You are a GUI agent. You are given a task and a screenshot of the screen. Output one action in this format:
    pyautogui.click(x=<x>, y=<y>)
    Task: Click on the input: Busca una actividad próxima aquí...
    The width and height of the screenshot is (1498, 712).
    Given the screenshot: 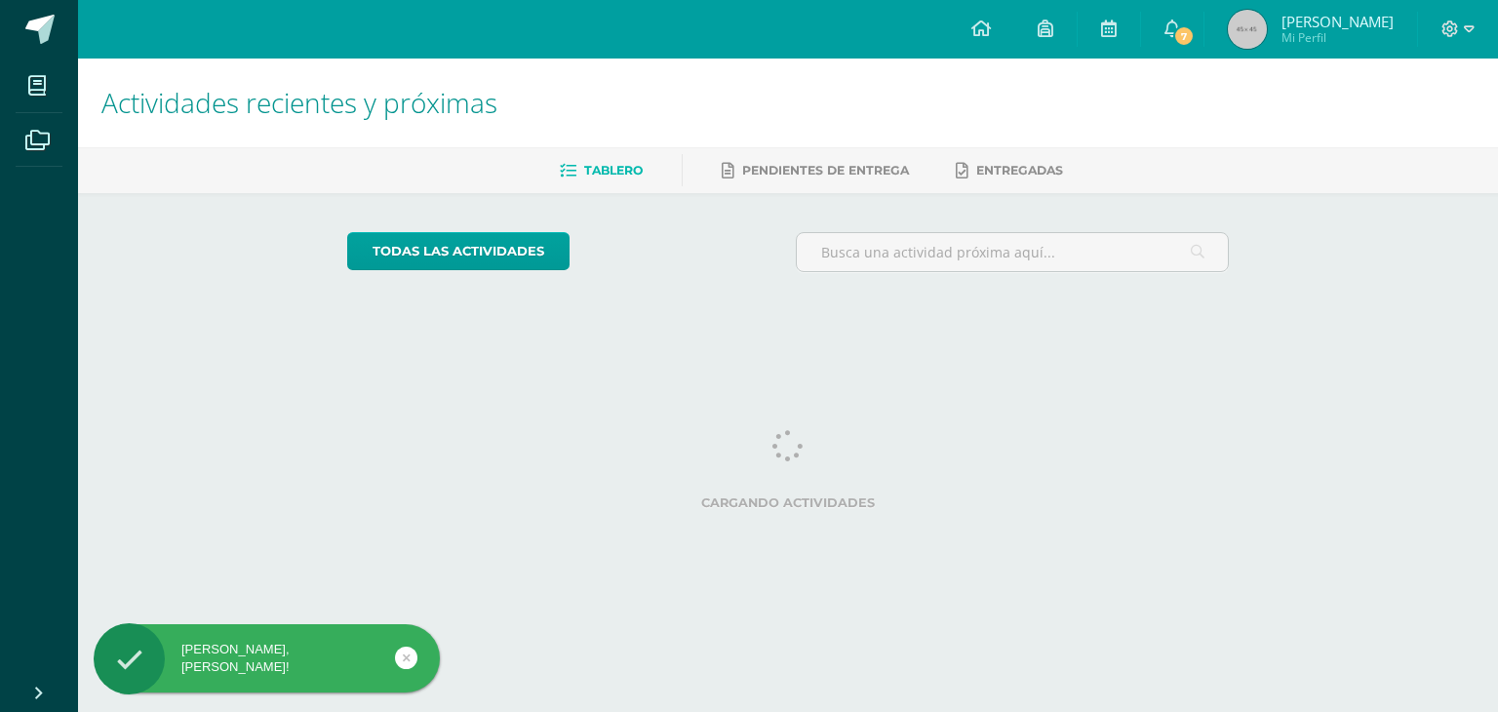 What is the action you would take?
    pyautogui.click(x=1012, y=252)
    